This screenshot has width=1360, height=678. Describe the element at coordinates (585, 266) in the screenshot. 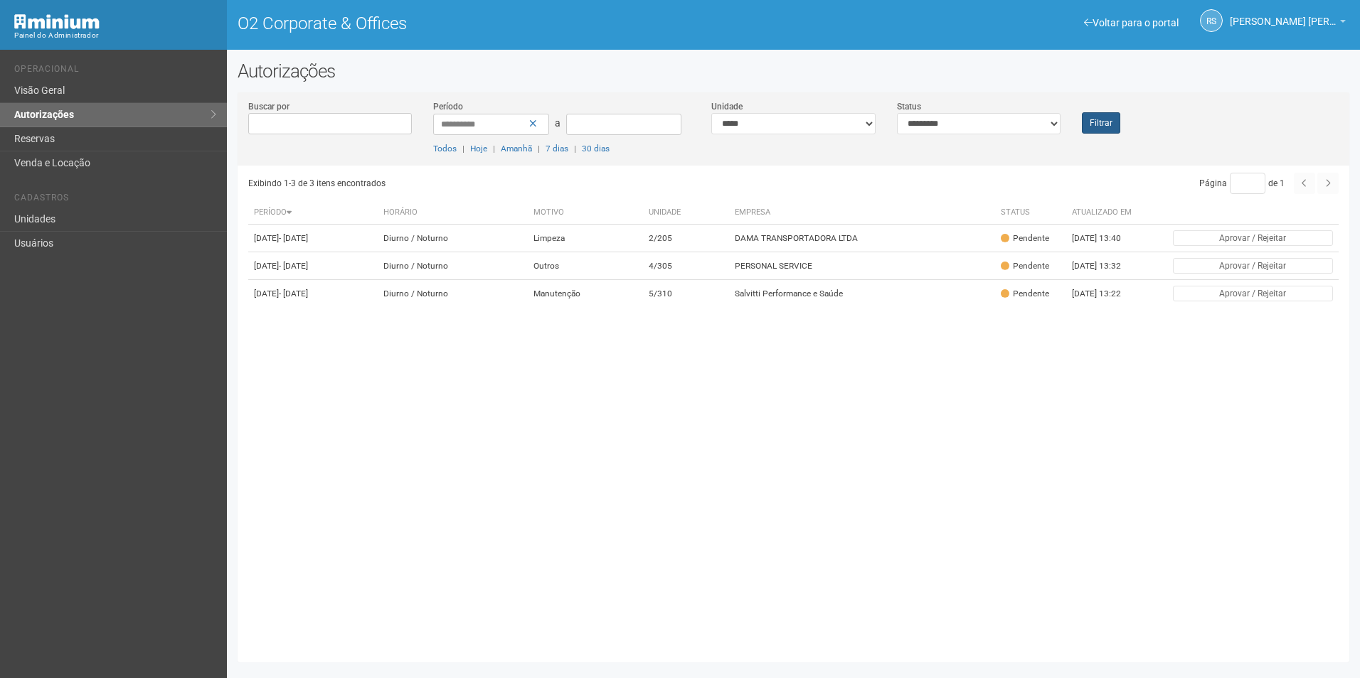

I see `td: Outros` at that location.